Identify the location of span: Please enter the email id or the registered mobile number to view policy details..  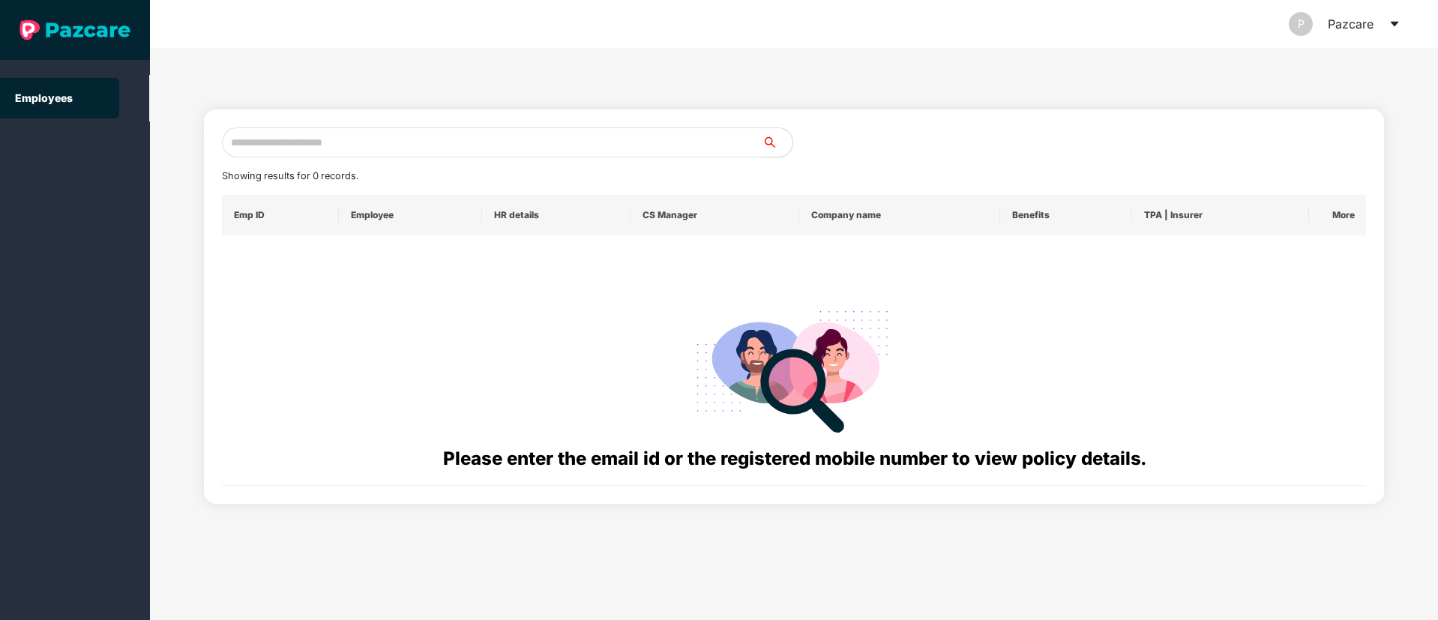
(794, 458).